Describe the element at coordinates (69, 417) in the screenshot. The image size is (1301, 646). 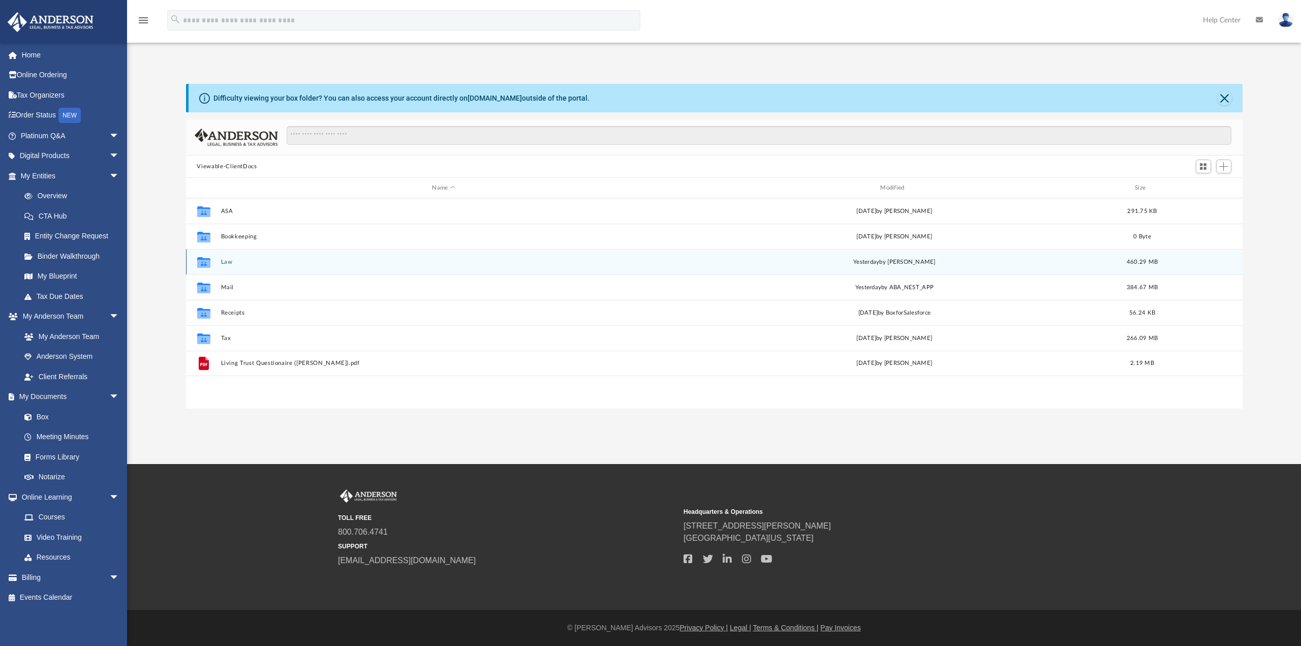
I see `a: Box` at that location.